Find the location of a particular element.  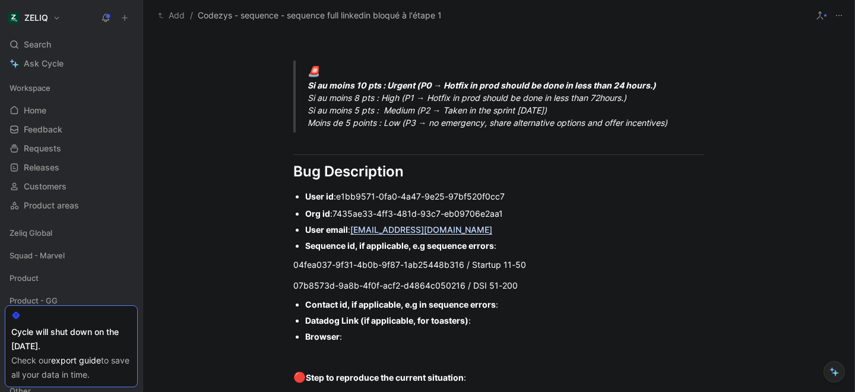

strong: Datadog Link (if applicable, for toasters) is located at coordinates (386, 320).